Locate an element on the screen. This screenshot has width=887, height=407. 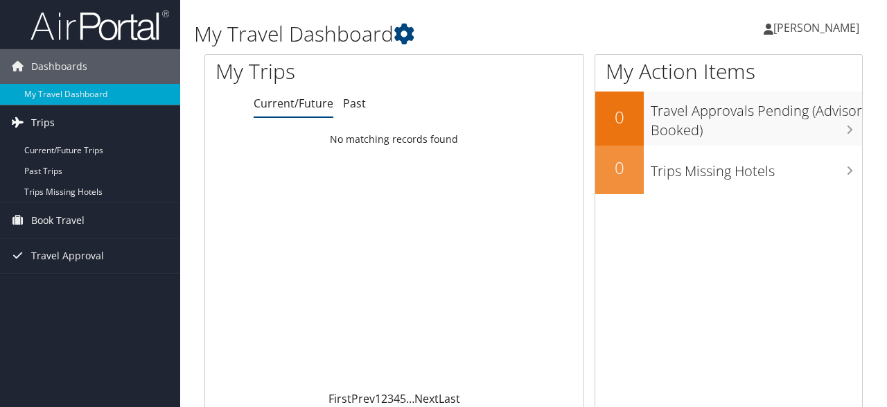
a: Current/Future is located at coordinates (293, 103).